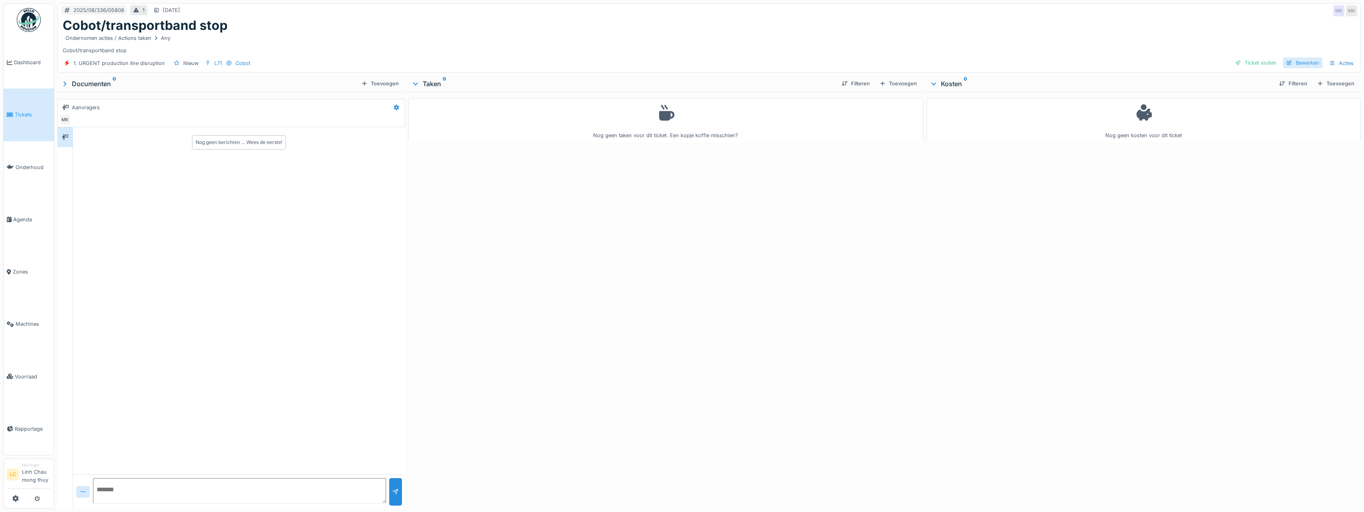 This screenshot has width=1364, height=512. I want to click on div: Acties, so click(1341, 63).